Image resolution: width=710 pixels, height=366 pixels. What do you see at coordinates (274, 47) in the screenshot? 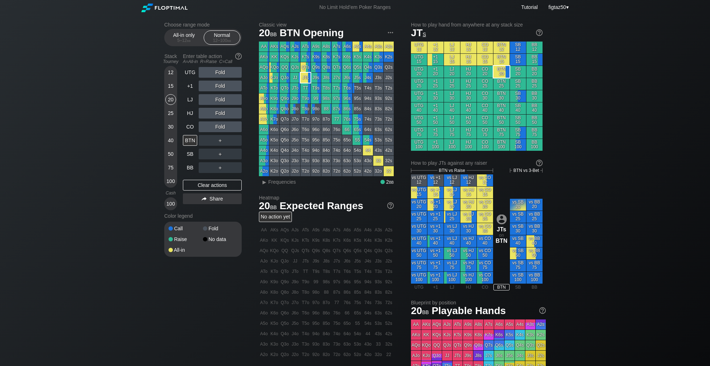
I see `div: AKs` at bounding box center [274, 47].